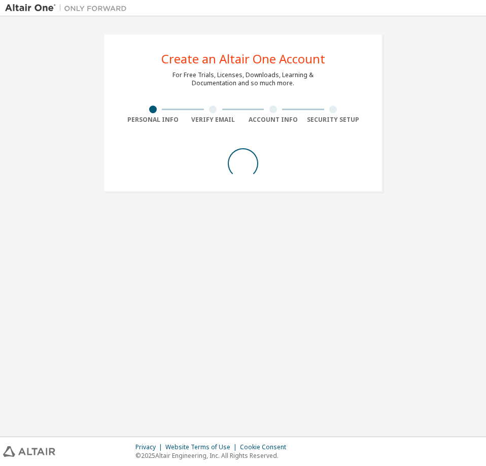 The width and height of the screenshot is (486, 466). What do you see at coordinates (203, 447) in the screenshot?
I see `div: Website Terms of Use` at bounding box center [203, 447].